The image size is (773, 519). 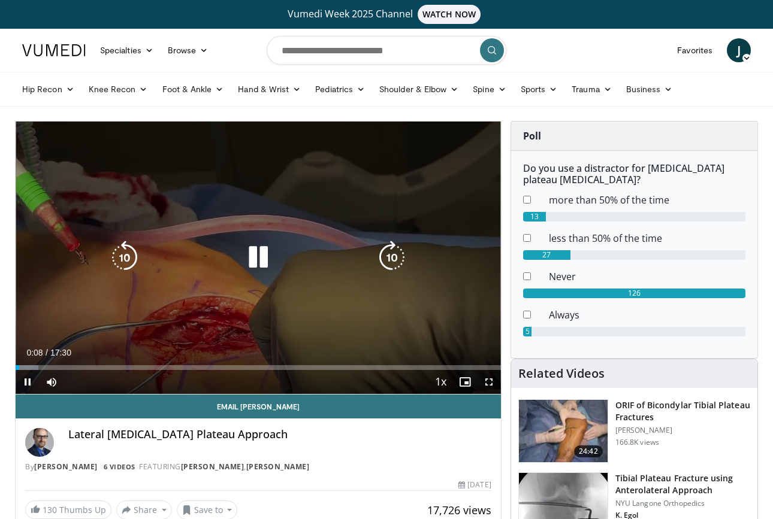 What do you see at coordinates (588, 452) in the screenshot?
I see `span: 24:42` at bounding box center [588, 452].